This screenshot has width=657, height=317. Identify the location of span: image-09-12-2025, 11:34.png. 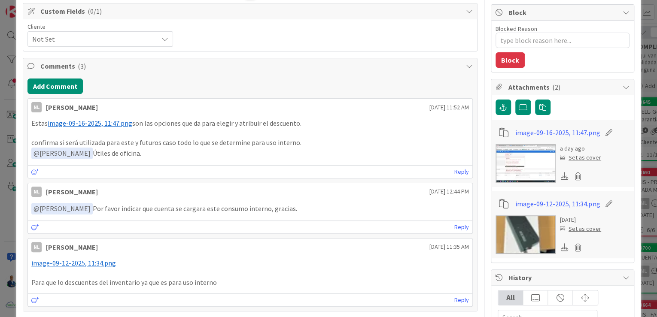
(73, 263).